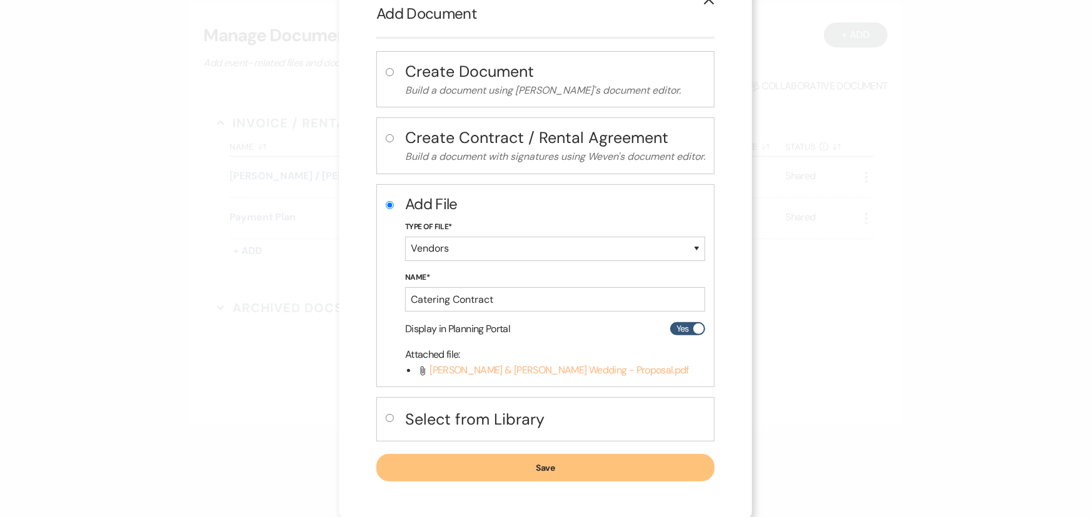 This screenshot has height=517, width=1091. I want to click on label: Name*, so click(555, 278).